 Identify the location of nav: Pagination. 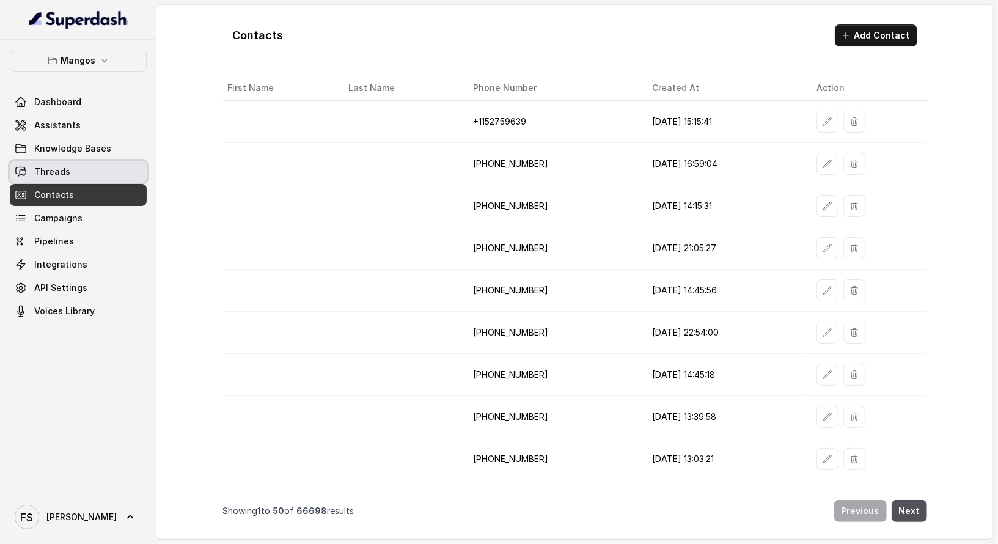
(575, 511).